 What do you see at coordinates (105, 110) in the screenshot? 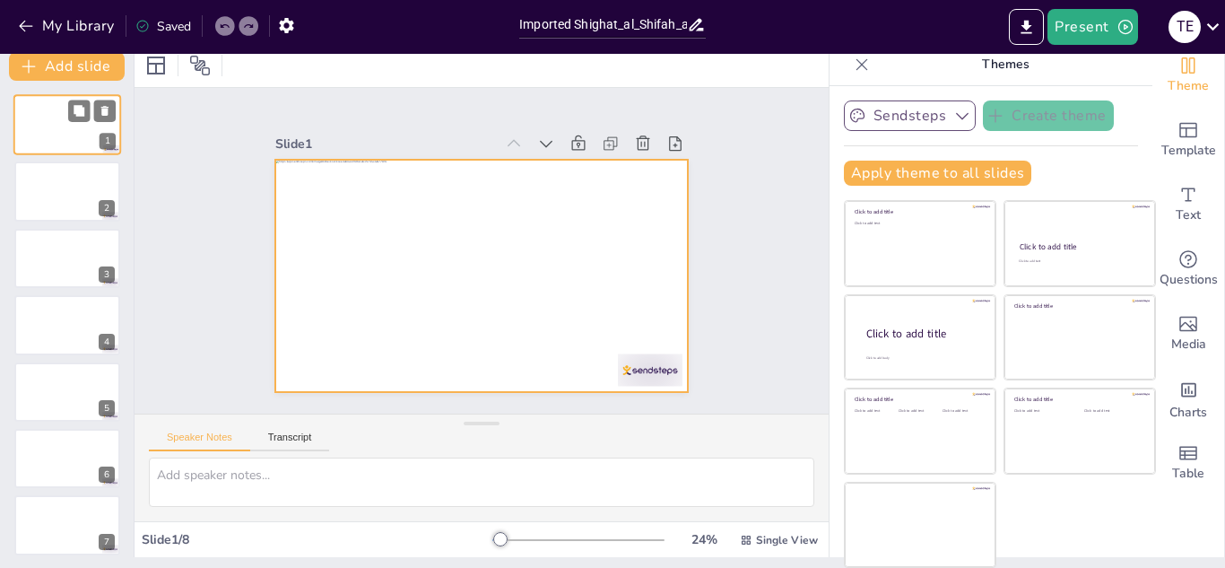
I see `button: Delete Slide` at bounding box center [105, 110].